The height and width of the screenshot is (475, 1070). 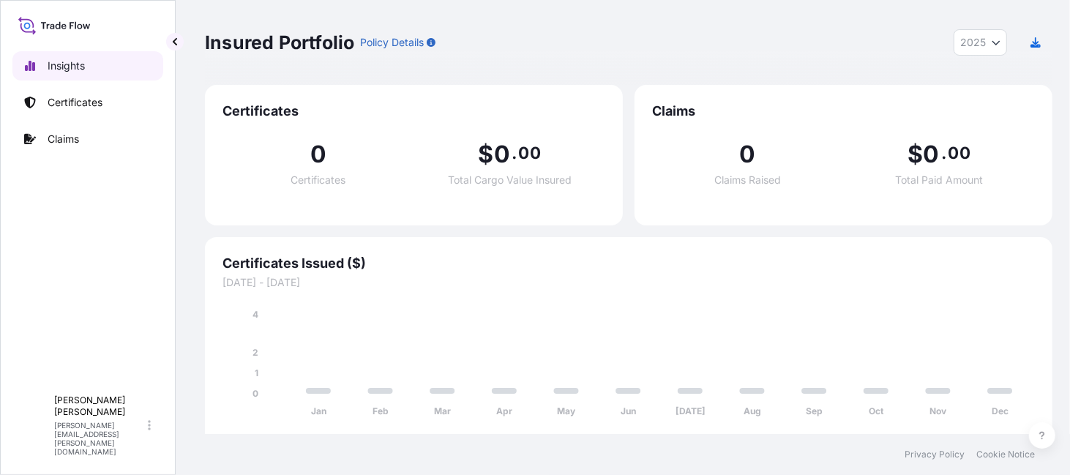 I want to click on p: Policy Details, so click(x=392, y=42).